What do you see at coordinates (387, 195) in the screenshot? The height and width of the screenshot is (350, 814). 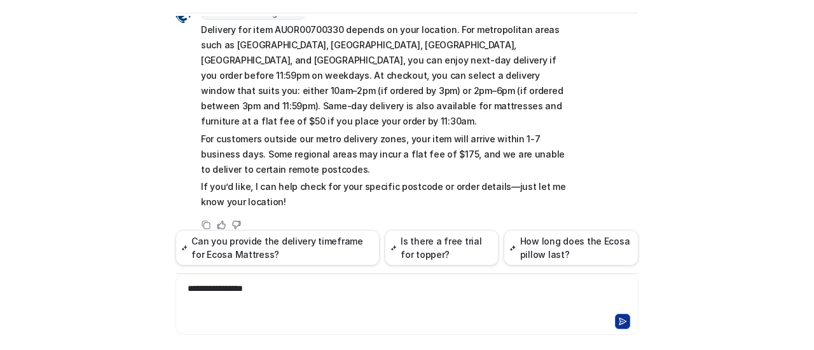 I see `p: If you’d like, I can help check for your specific postcode or order details—just let me know your...` at bounding box center [387, 195].